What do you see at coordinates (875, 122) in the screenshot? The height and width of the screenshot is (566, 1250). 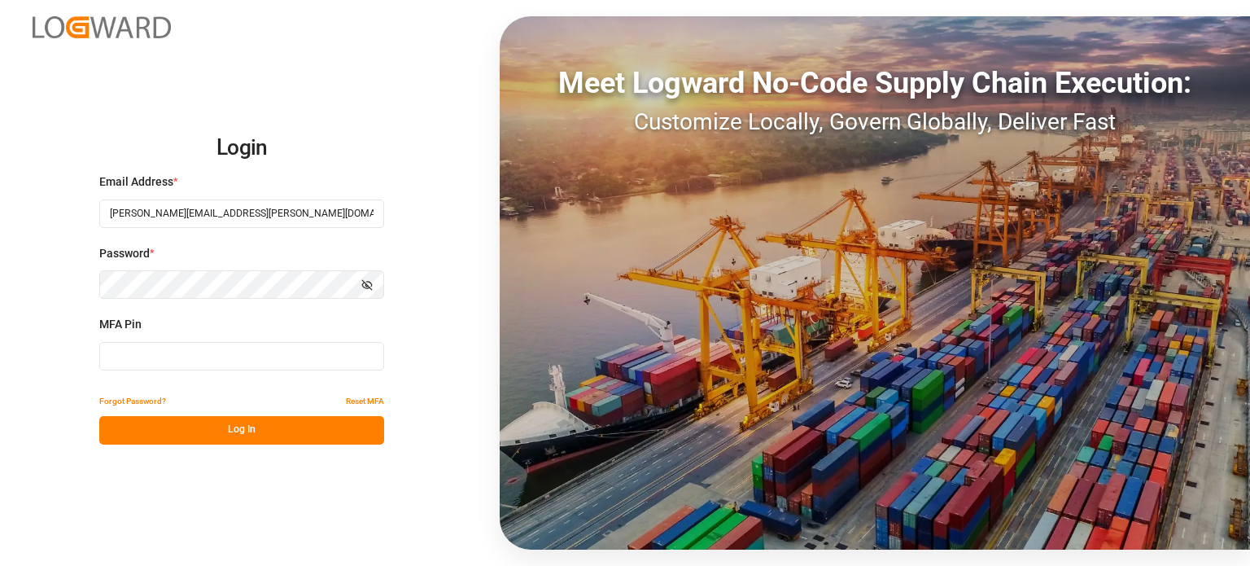 I see `div: Customize Locally, Govern Globally, Deliver Fast` at bounding box center [875, 122].